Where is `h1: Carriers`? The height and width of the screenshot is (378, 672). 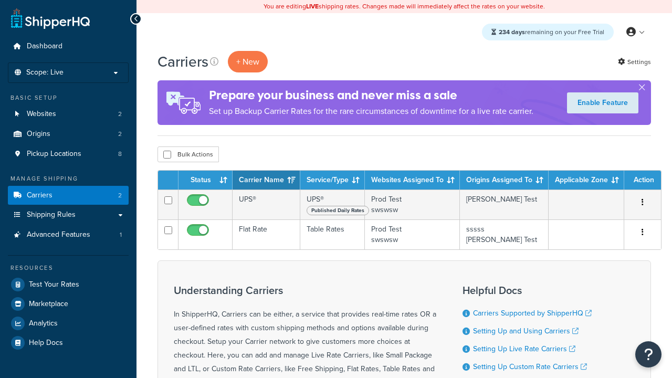
h1: Carriers is located at coordinates (183, 61).